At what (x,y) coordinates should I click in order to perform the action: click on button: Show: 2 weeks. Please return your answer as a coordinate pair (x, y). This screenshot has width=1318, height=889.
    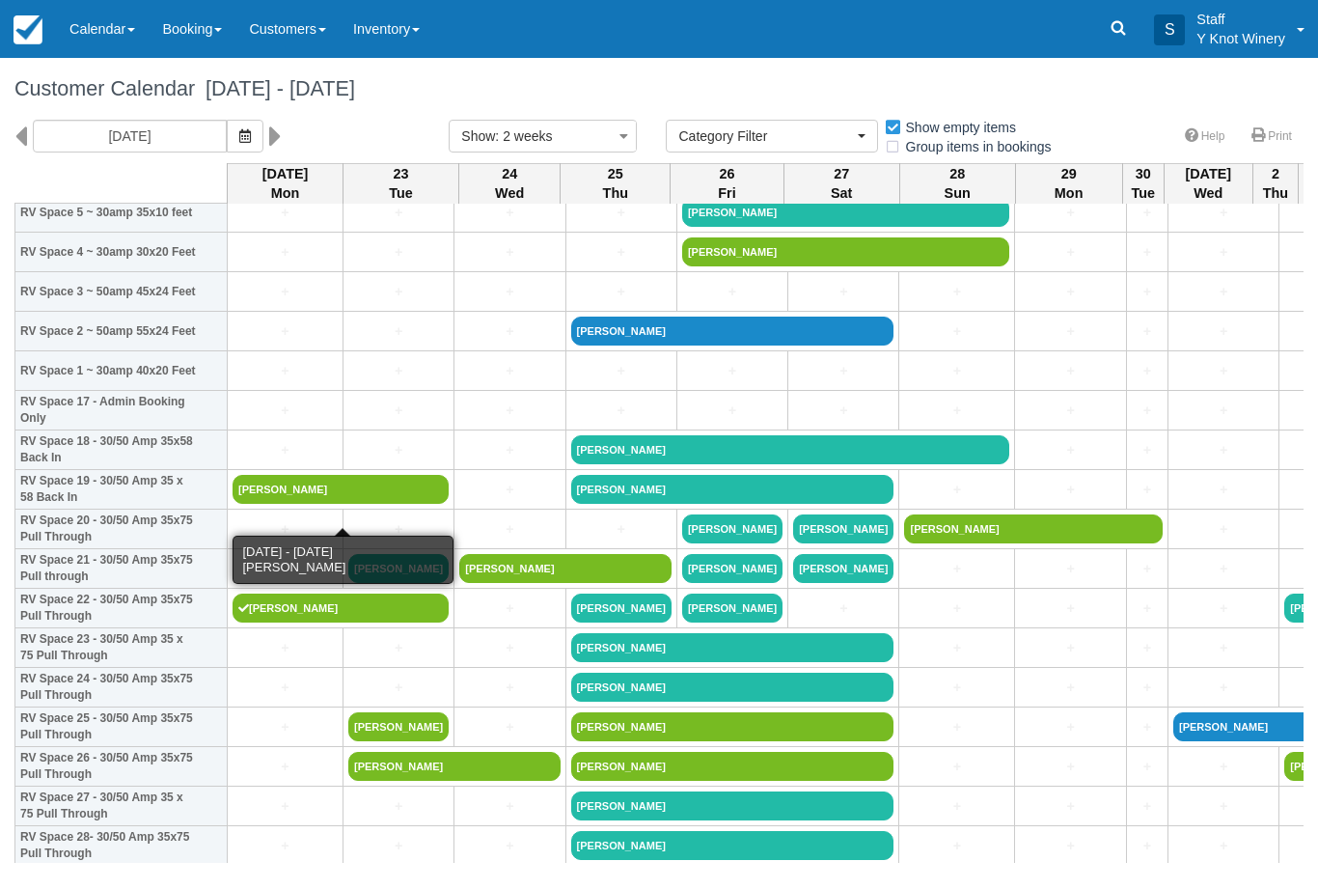
    Looking at the image, I should click on (542, 136).